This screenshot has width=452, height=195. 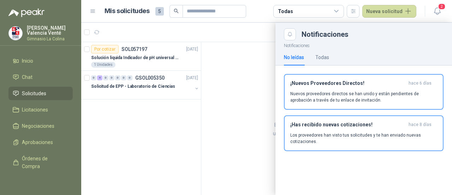 What do you see at coordinates (437, 11) in the screenshot?
I see `button: 2` at bounding box center [437, 11].